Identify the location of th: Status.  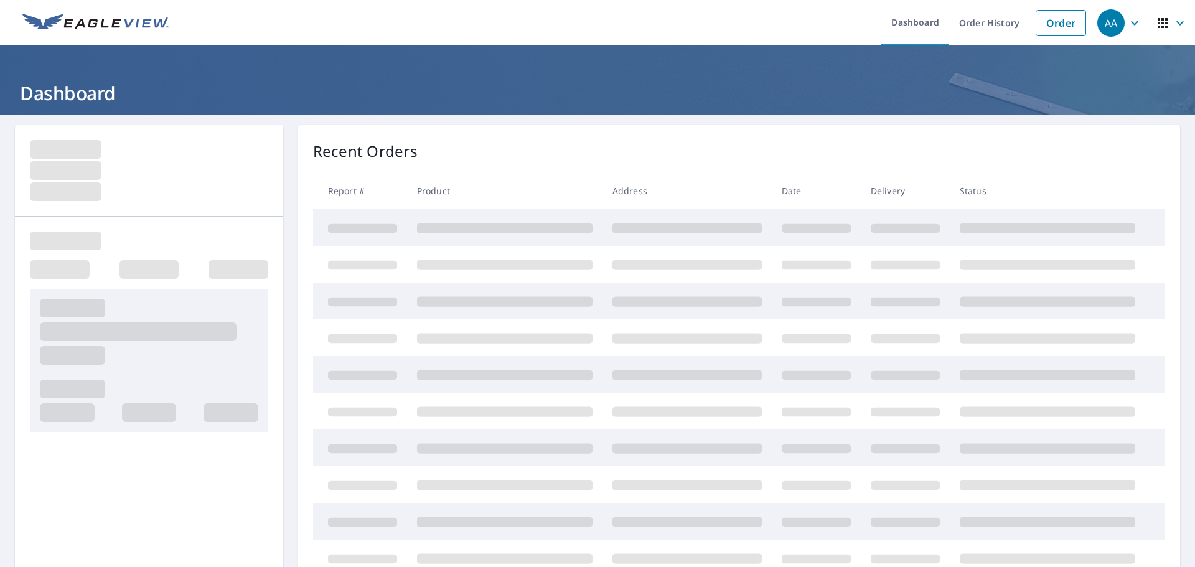
(1048, 190).